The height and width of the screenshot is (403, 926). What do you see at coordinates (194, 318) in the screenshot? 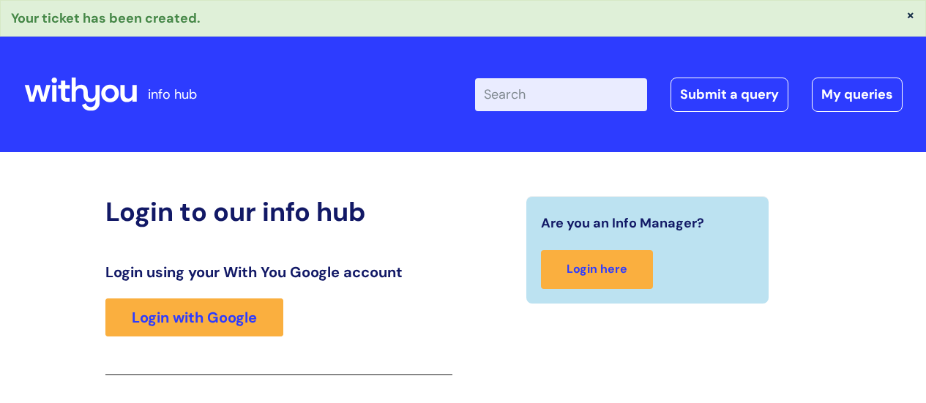
I see `a: Login with Google` at bounding box center [194, 318].